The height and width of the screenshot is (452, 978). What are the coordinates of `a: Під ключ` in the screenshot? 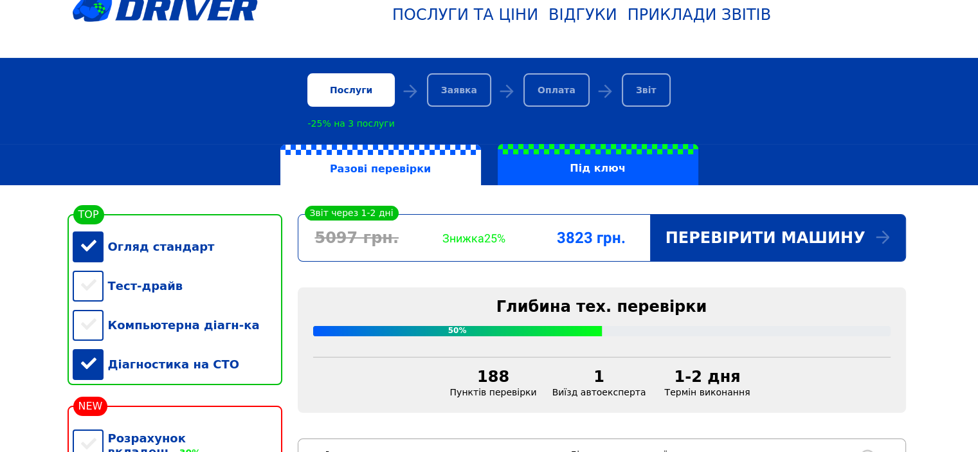 It's located at (598, 165).